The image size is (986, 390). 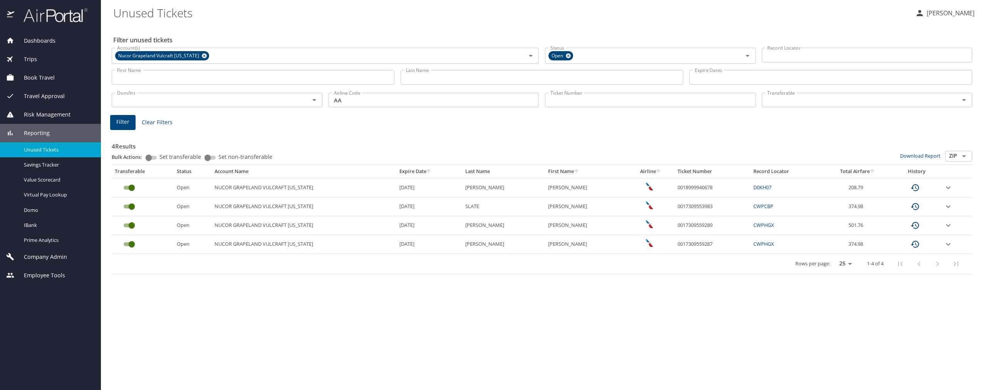 I want to click on p: Bulk Actions:, so click(x=130, y=157).